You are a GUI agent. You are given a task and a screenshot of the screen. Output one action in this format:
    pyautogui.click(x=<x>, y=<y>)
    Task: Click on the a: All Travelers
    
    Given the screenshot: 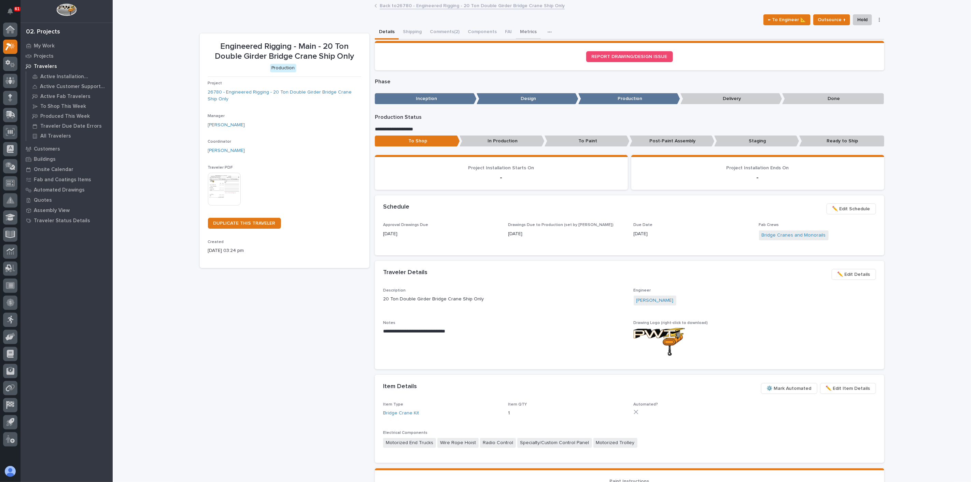 What is the action you would take?
    pyautogui.click(x=69, y=136)
    